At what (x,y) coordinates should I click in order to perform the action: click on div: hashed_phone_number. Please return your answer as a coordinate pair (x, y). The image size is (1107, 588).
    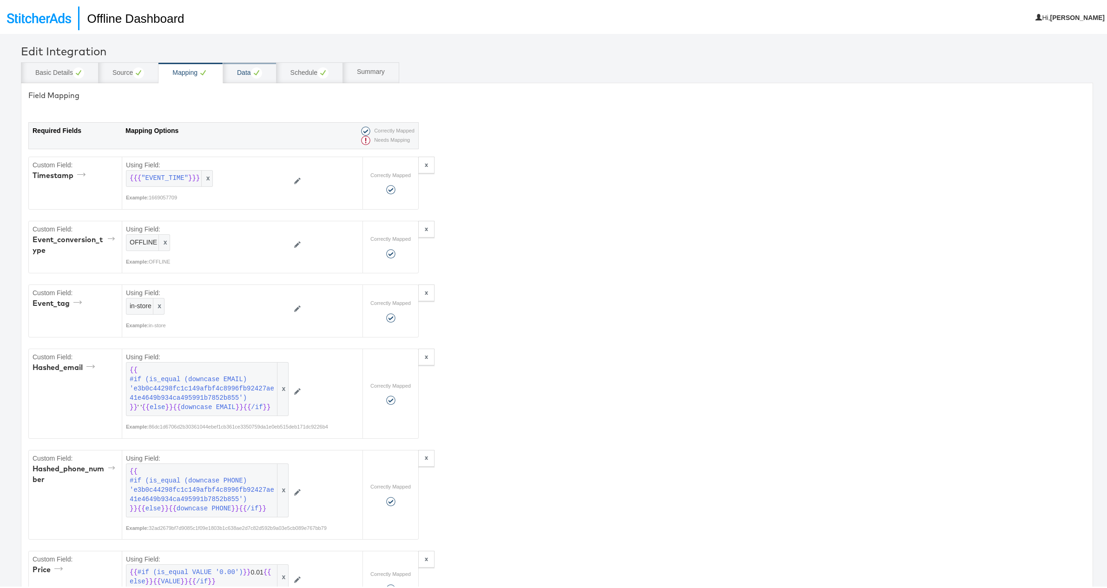
    Looking at the image, I should click on (75, 472).